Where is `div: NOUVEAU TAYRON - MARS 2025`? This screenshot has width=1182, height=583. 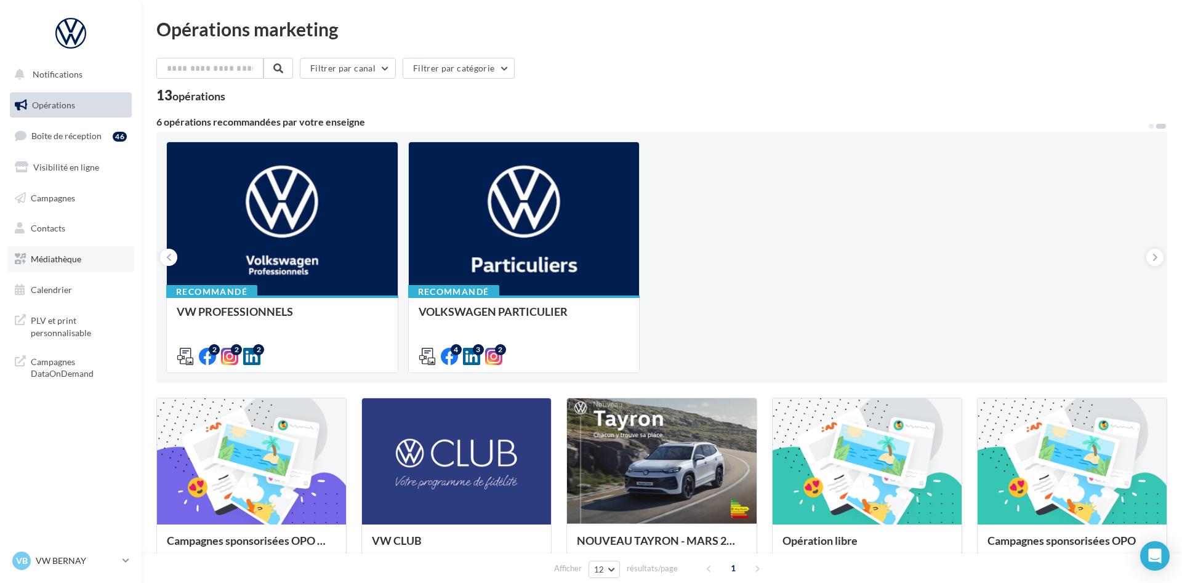
div: NOUVEAU TAYRON - MARS 2025 is located at coordinates (661, 547).